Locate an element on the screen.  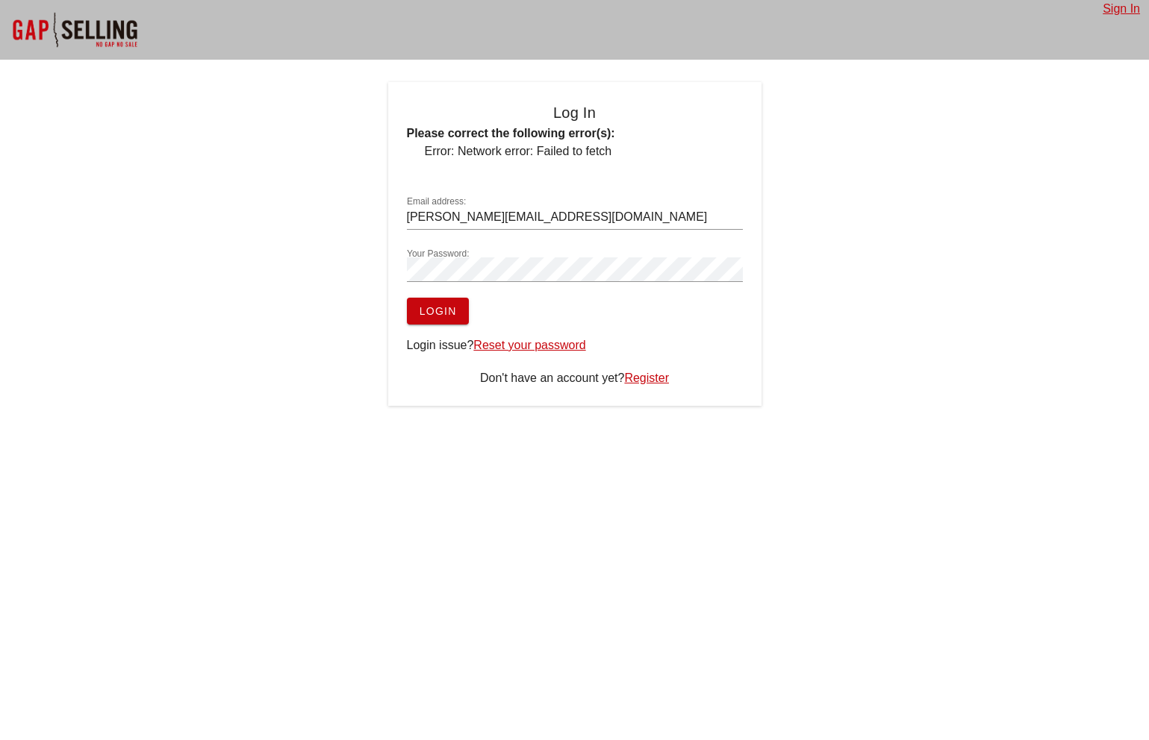
button: Login is located at coordinates (437, 311).